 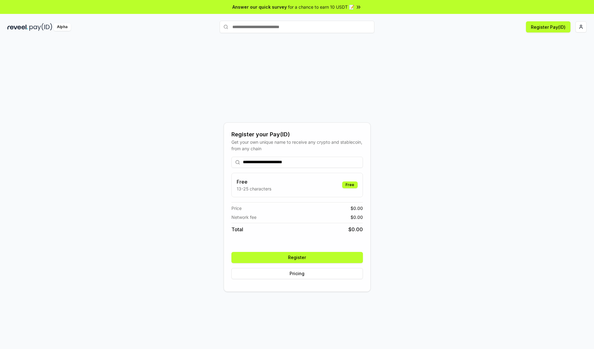 What do you see at coordinates (297, 258) in the screenshot?
I see `button: Register` at bounding box center [297, 258].